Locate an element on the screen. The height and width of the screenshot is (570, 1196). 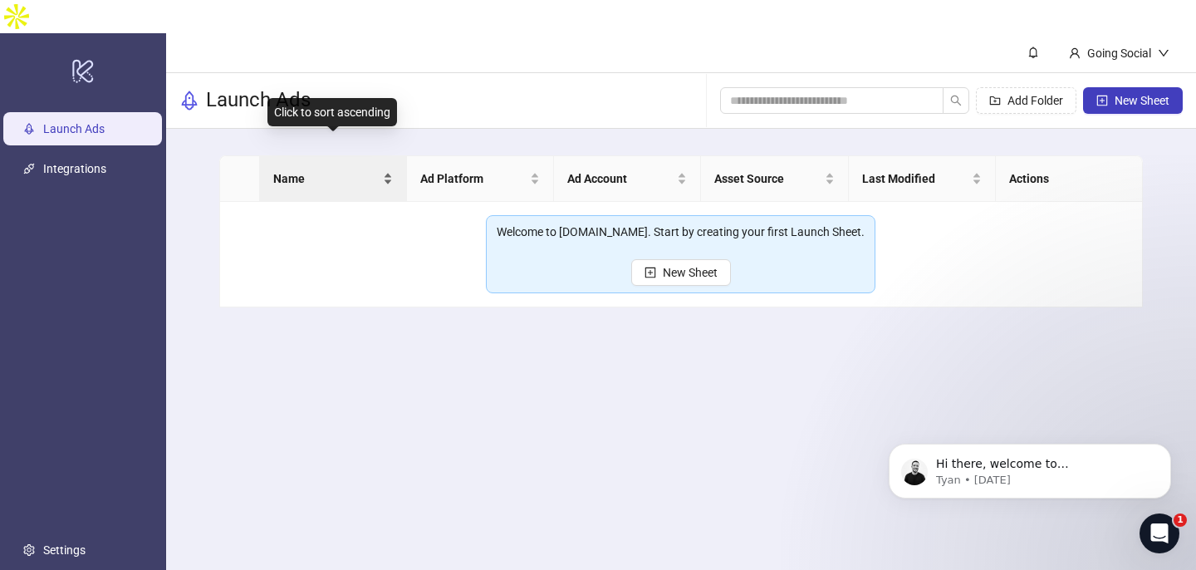
span: Add Folder is located at coordinates (1035, 100).